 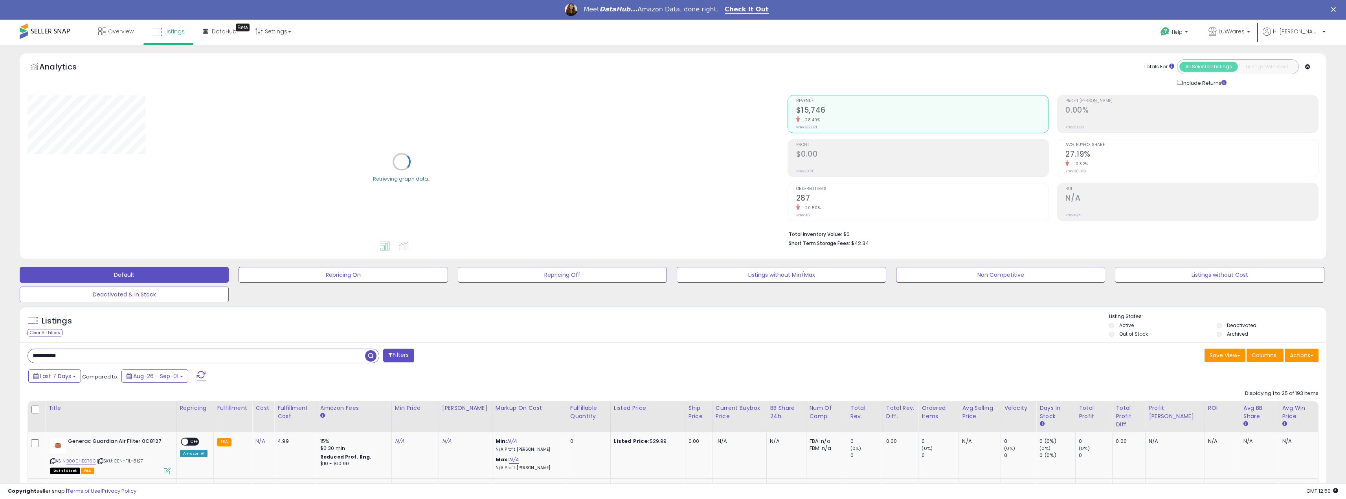 I want to click on div: Totals For, so click(x=1159, y=67).